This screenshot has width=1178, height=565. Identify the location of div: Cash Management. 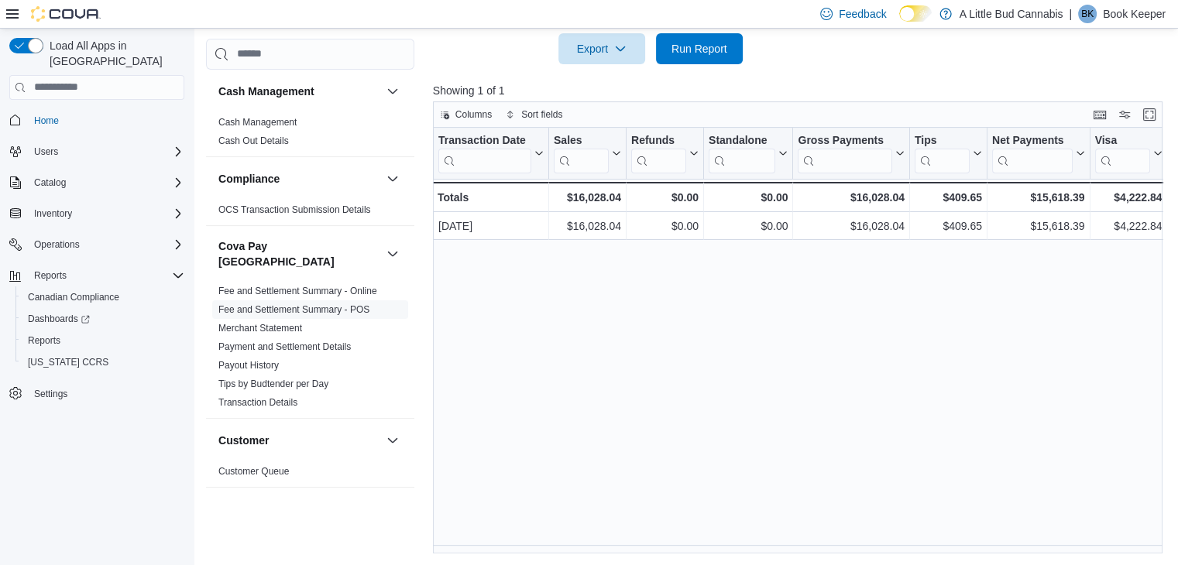
(310, 135).